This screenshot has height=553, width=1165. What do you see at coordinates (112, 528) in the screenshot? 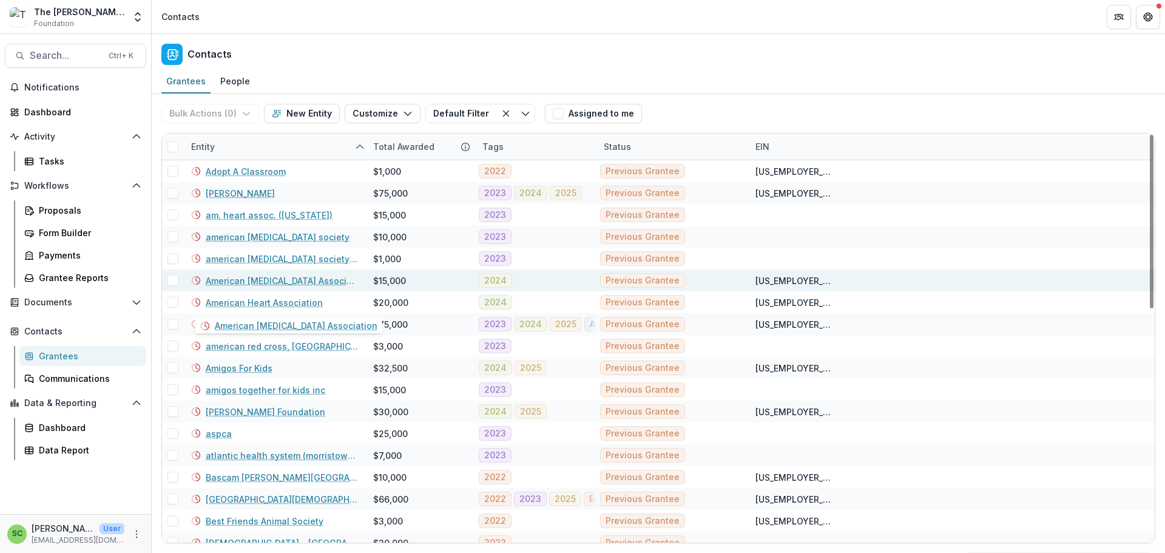
I see `p: User` at bounding box center [112, 528].